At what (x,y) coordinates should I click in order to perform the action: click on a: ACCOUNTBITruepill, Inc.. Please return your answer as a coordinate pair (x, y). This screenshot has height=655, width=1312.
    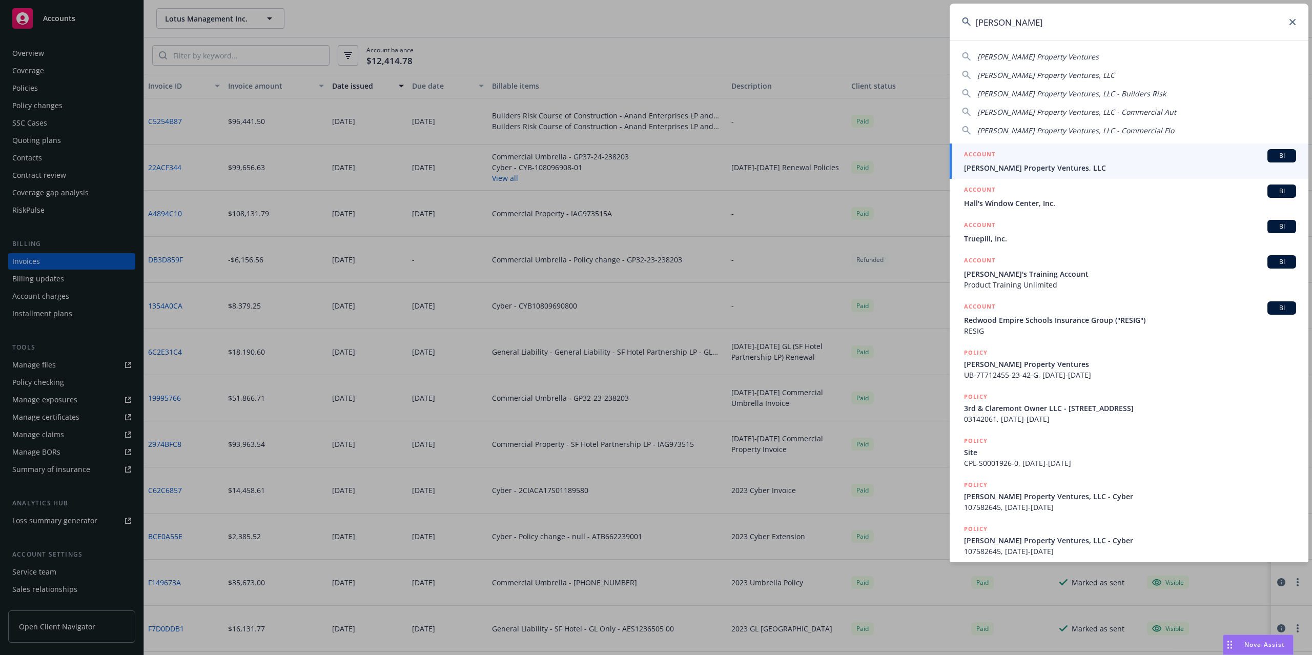
    Looking at the image, I should click on (1129, 232).